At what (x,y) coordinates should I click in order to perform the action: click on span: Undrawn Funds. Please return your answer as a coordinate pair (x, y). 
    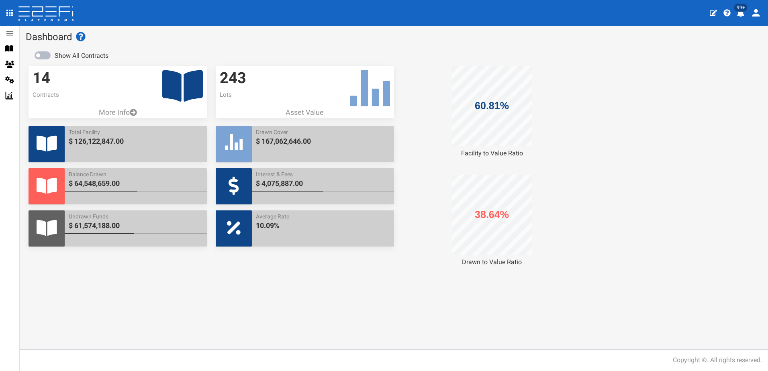
    Looking at the image, I should click on (136, 217).